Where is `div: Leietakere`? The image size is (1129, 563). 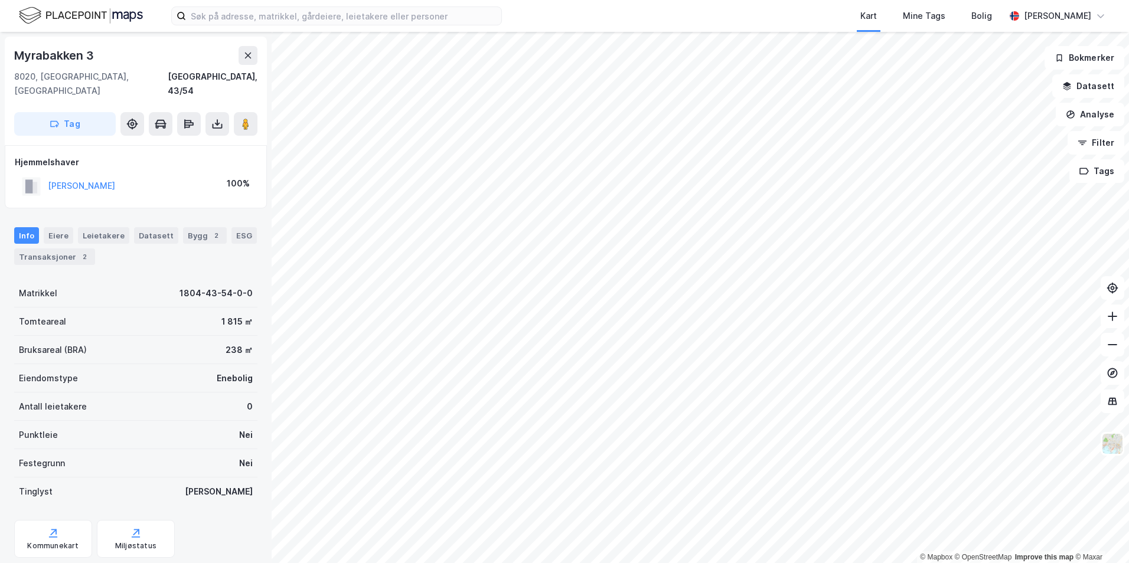 div: Leietakere is located at coordinates (103, 236).